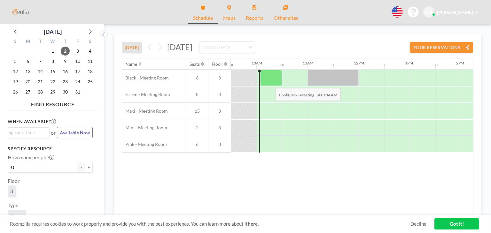  What do you see at coordinates (28, 82) in the screenshot?
I see `span: Monday, October 20, 2025` at bounding box center [28, 82].